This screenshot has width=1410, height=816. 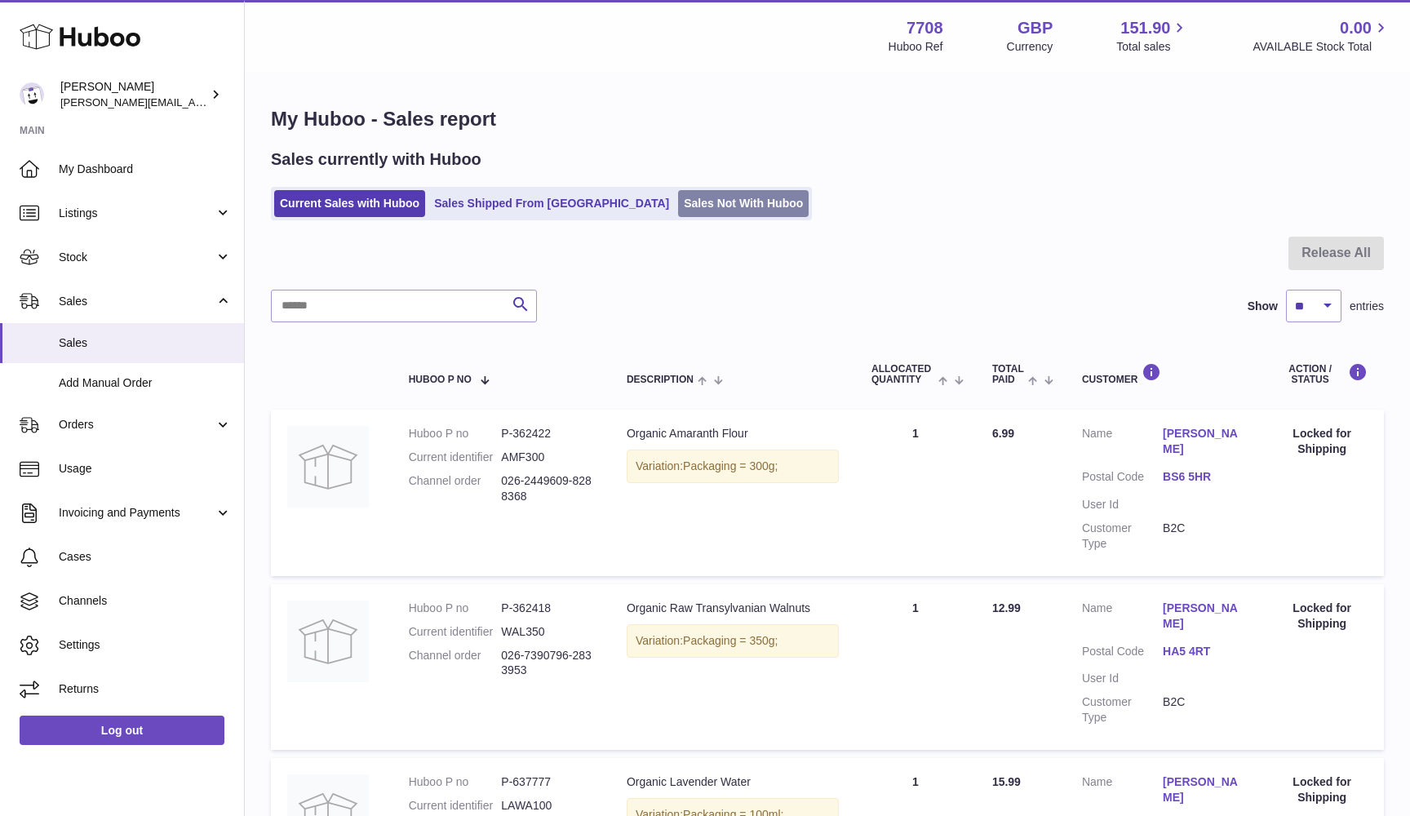 I want to click on span: Packaging = 350g;, so click(x=730, y=641).